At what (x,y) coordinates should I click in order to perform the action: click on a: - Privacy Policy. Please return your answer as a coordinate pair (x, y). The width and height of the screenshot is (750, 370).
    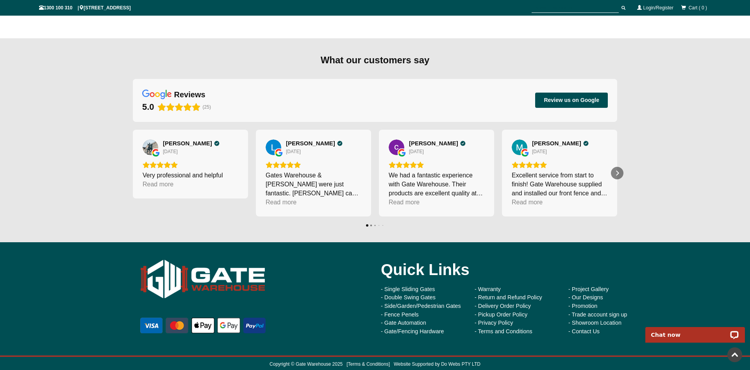
    Looking at the image, I should click on (494, 323).